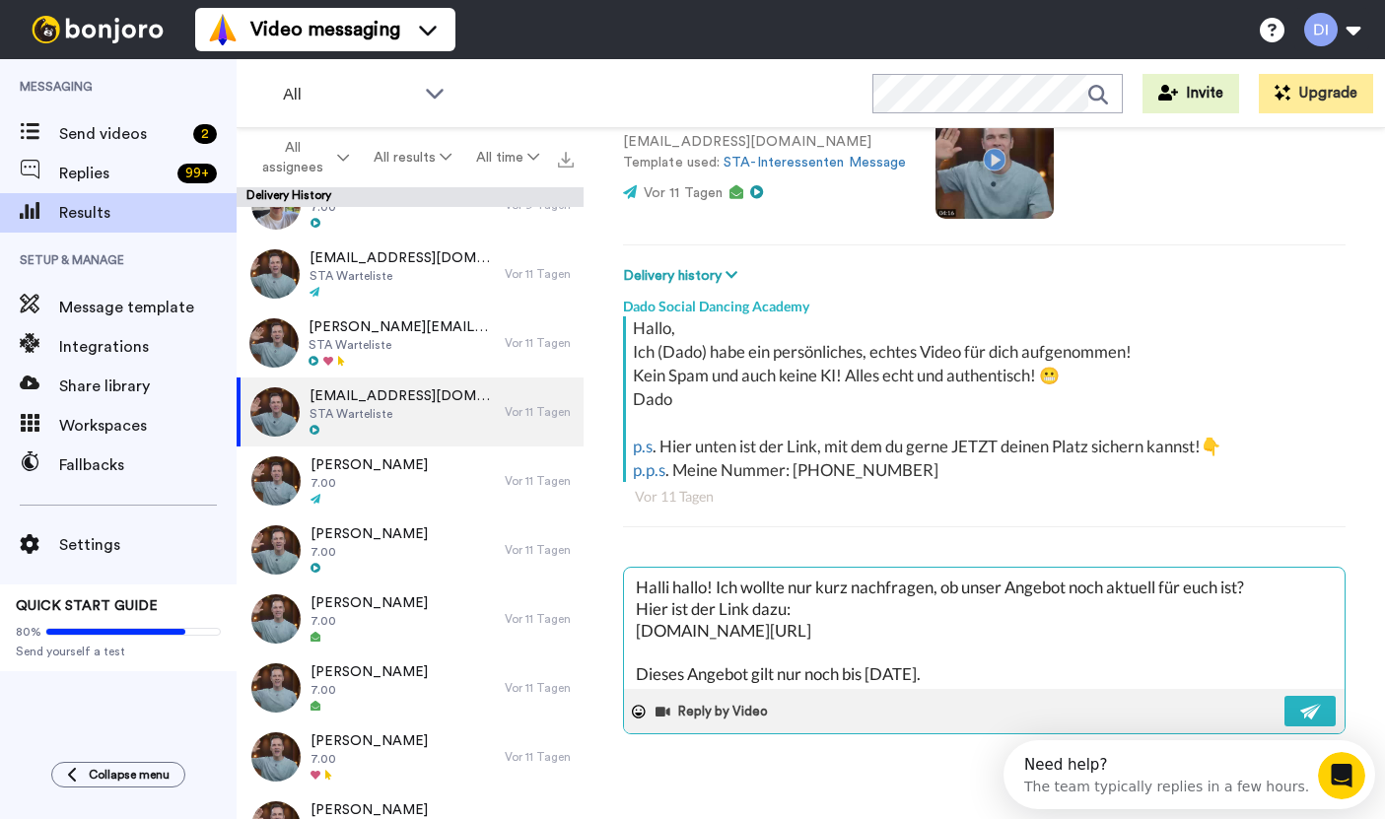 The width and height of the screenshot is (1385, 819). What do you see at coordinates (349, 95) in the screenshot?
I see `span: All` at bounding box center [349, 95].